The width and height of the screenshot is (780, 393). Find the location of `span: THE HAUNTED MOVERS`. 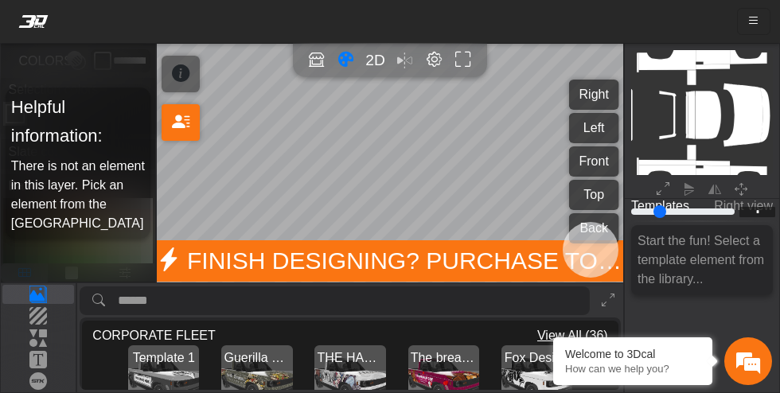

span: THE HAUNTED MOVERS is located at coordinates (350, 358).